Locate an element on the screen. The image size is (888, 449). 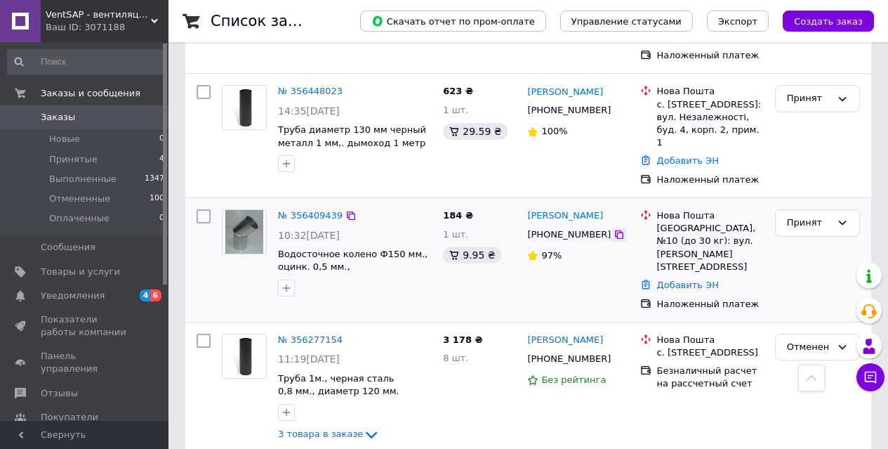
button: Экспорт is located at coordinates (738, 21).